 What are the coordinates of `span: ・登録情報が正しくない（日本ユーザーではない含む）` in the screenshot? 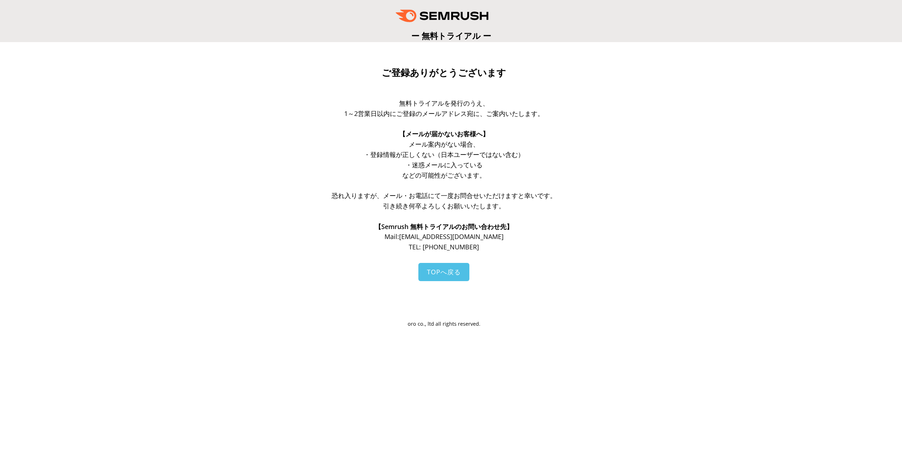 It's located at (444, 154).